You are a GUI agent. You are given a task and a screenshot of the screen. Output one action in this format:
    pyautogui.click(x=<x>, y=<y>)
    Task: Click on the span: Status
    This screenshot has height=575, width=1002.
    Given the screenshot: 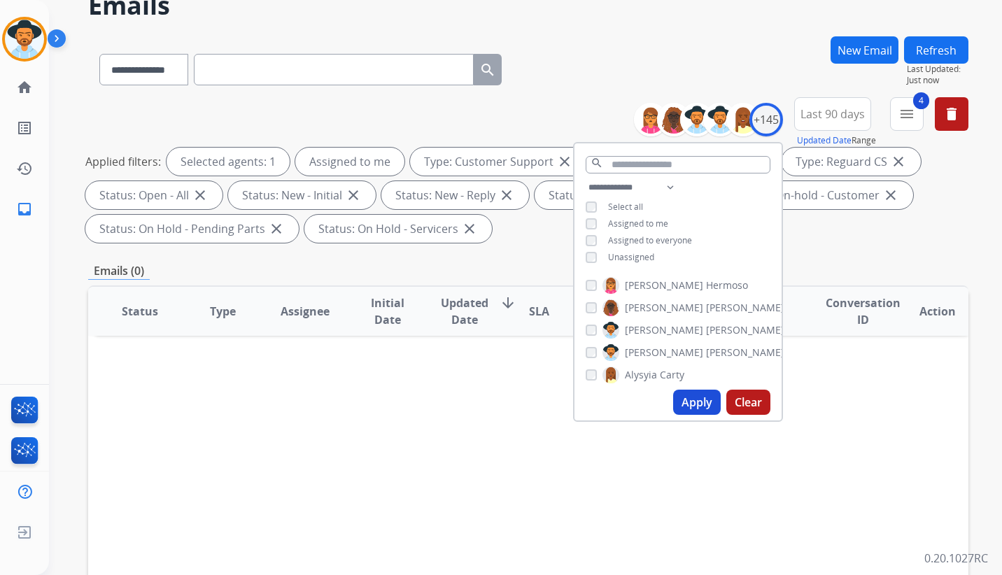 What is the action you would take?
    pyautogui.click(x=140, y=312)
    